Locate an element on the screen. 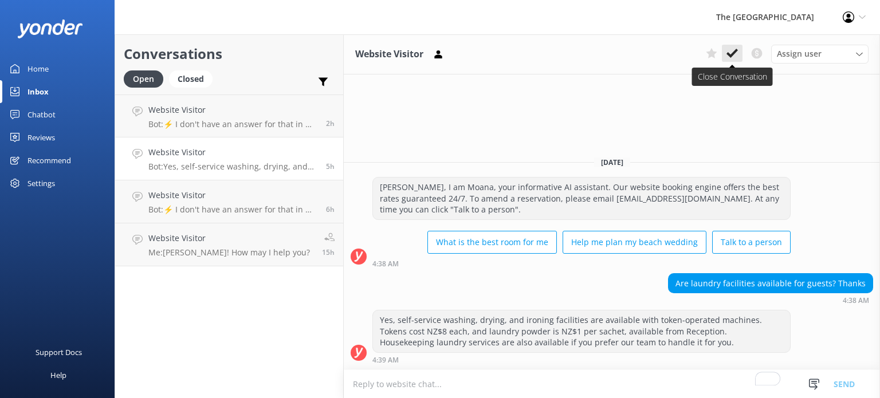 This screenshot has width=880, height=398. h2: Conversations is located at coordinates (229, 54).